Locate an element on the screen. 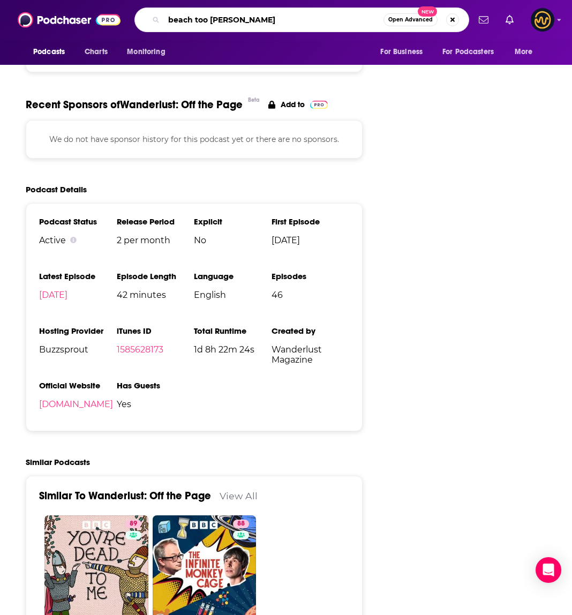 Image resolution: width=572 pixels, height=615 pixels. p: Add to is located at coordinates (292, 104).